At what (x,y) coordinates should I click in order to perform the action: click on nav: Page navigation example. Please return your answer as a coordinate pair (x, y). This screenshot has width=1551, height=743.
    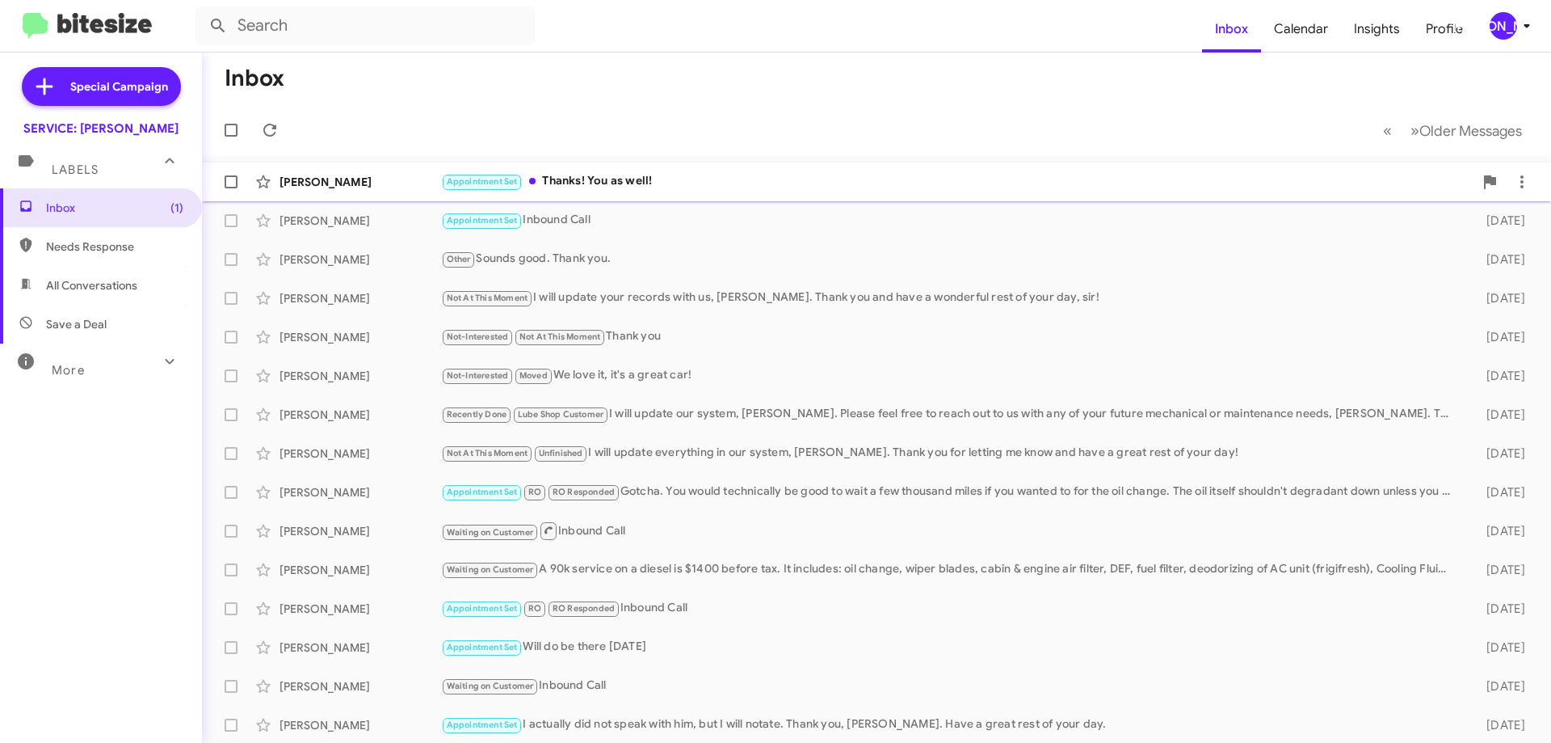
    Looking at the image, I should click on (1453, 130).